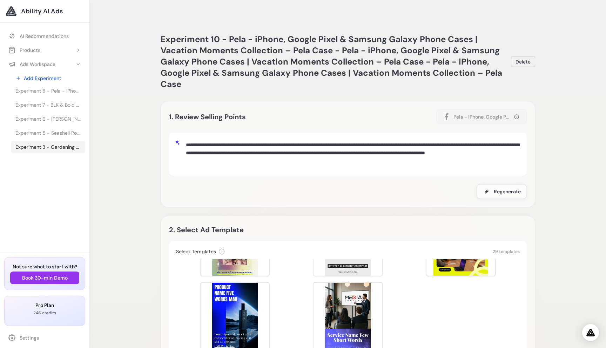 Image resolution: width=606 pixels, height=348 pixels. Describe the element at coordinates (48, 78) in the screenshot. I see `a: Add Experiment` at that location.